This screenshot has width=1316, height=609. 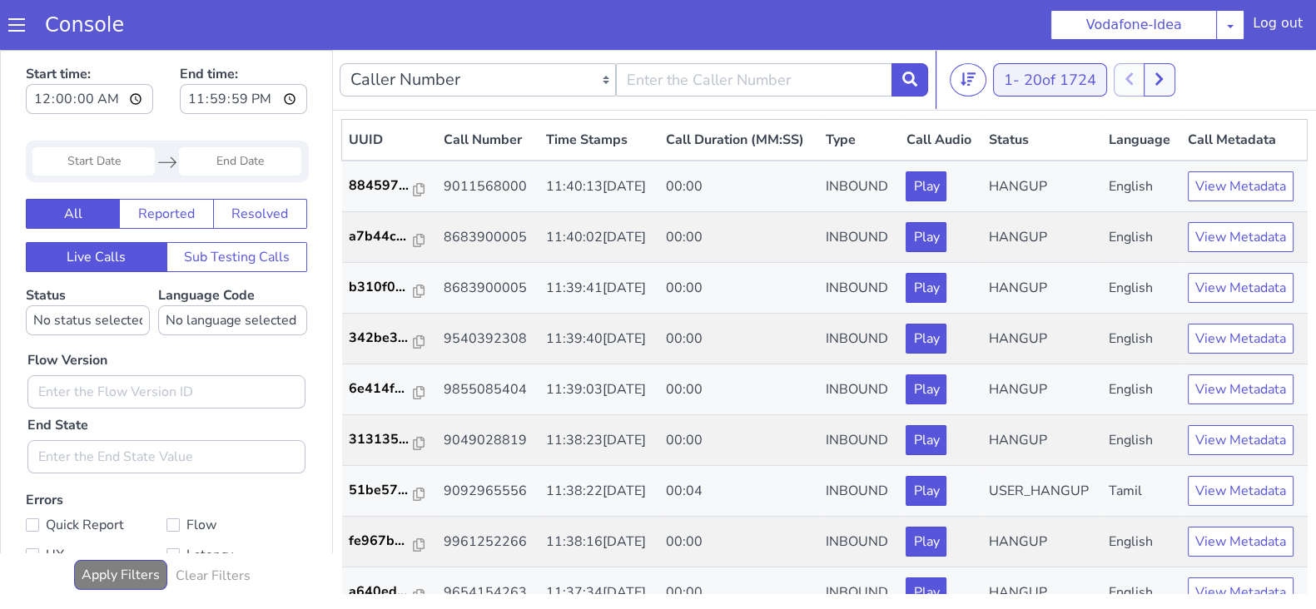 What do you see at coordinates (167, 407) in the screenshot?
I see `input: Enter the End State Value` at bounding box center [167, 407].